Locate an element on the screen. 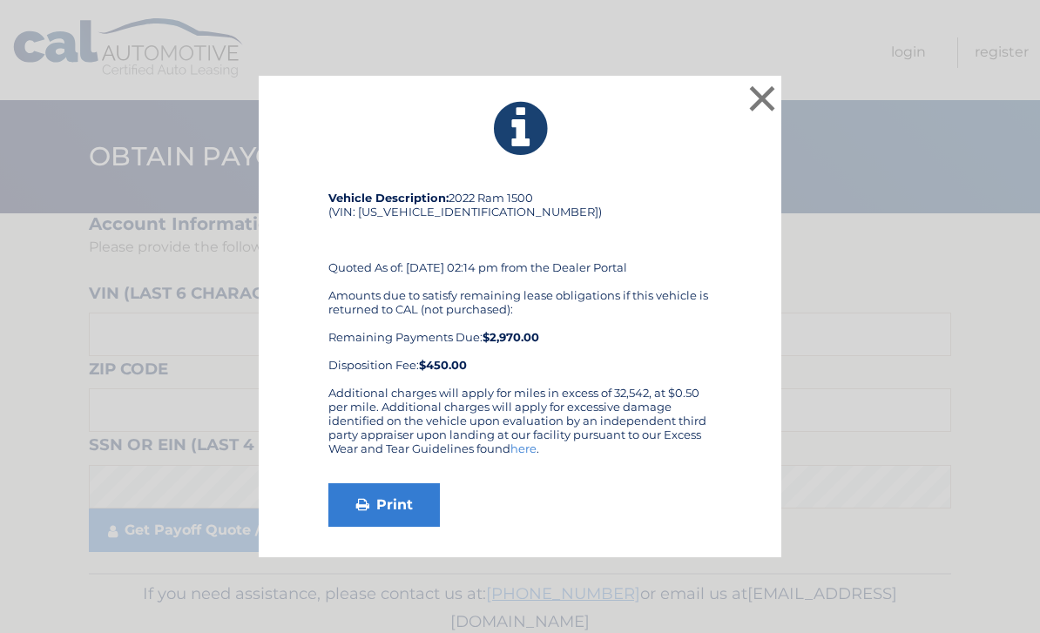  div: Amounts due to satisfy remaining lease obligations if this vehicle is returned to CAL (not purcha... is located at coordinates (520, 330).